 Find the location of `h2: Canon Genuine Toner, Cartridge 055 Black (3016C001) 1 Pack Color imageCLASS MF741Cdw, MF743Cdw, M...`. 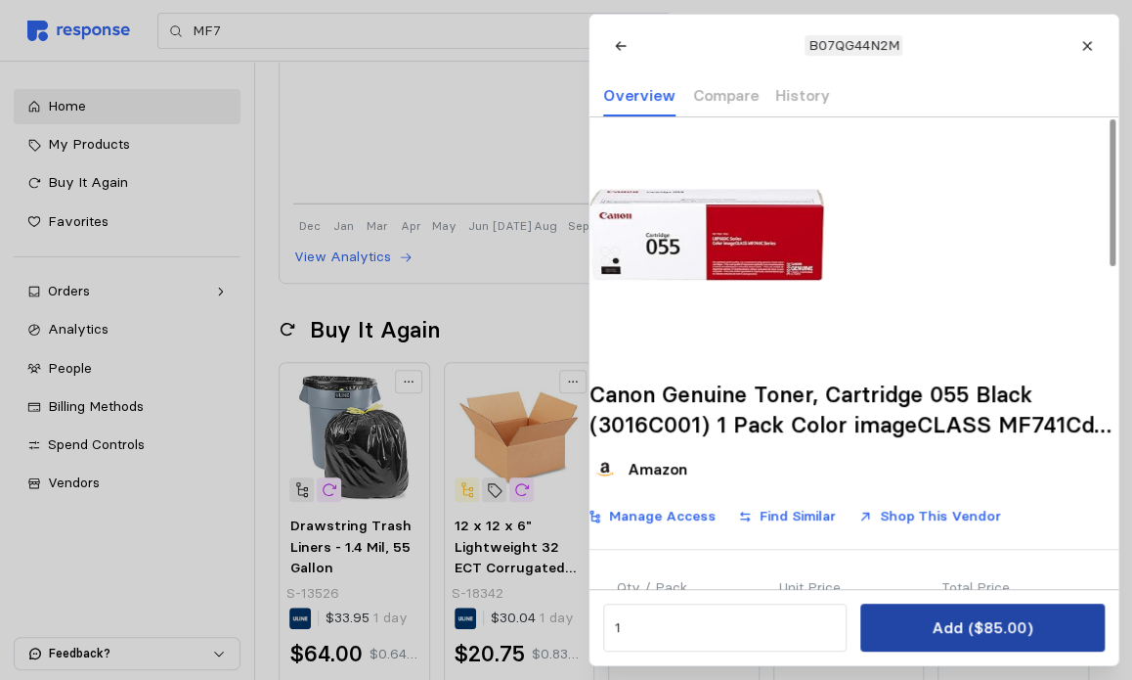

h2: Canon Genuine Toner, Cartridge 055 Black (3016C001) 1 Pack Color imageCLASS MF741Cdw, MF743Cdw, M... is located at coordinates (854, 409).